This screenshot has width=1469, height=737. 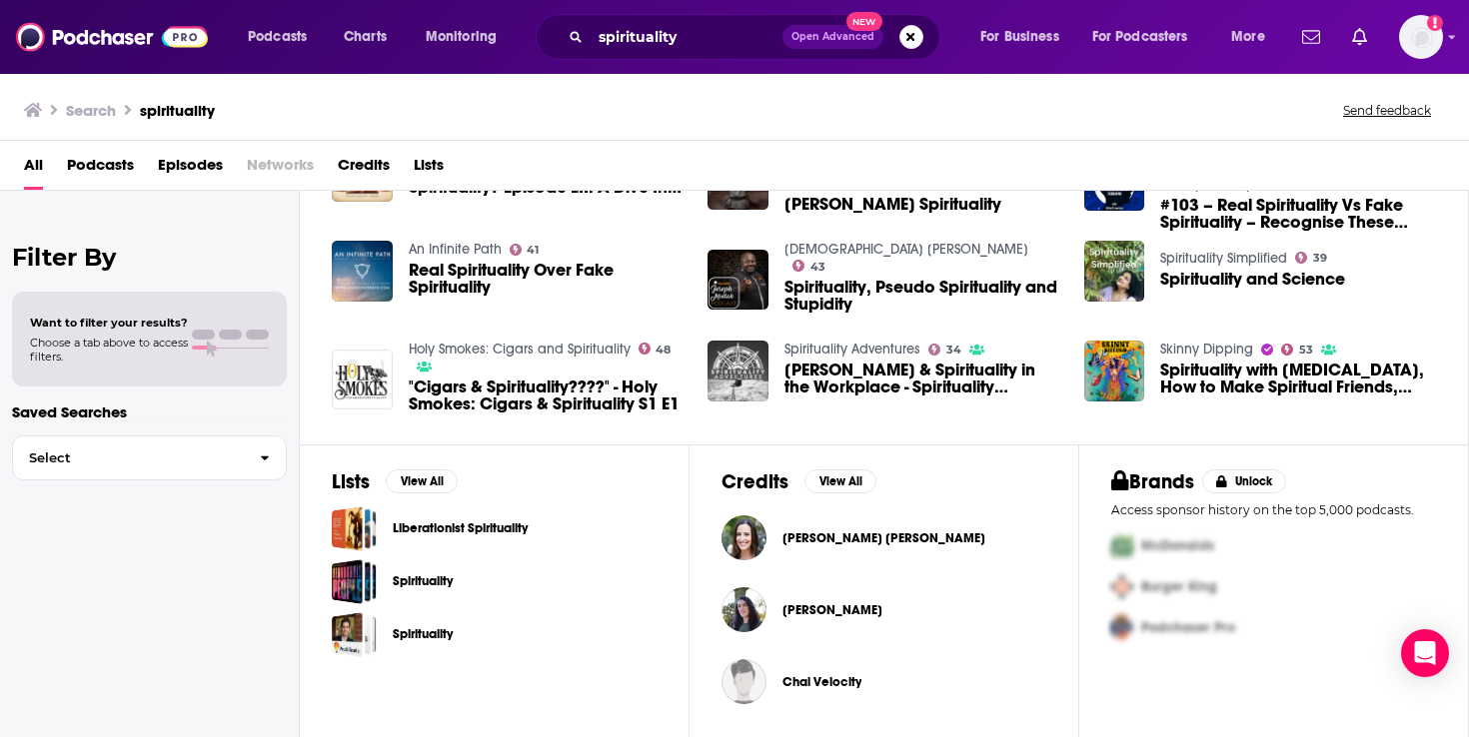 What do you see at coordinates (743, 610) in the screenshot?
I see `img: Ariel Willow` at bounding box center [743, 610].